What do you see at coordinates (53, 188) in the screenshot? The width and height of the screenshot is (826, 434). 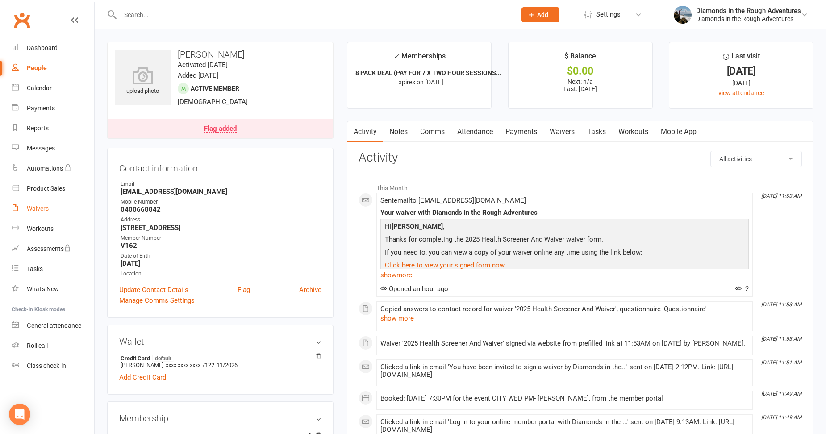 I see `a: Product Sales` at bounding box center [53, 188].